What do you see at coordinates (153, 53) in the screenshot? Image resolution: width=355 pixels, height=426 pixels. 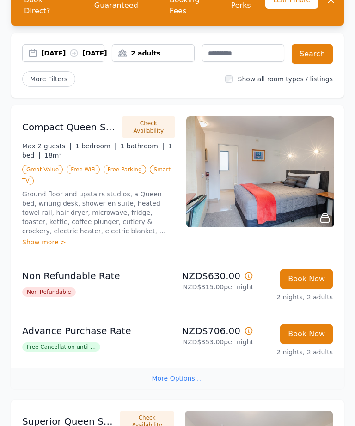 I see `div: 2 adults` at bounding box center [153, 53].